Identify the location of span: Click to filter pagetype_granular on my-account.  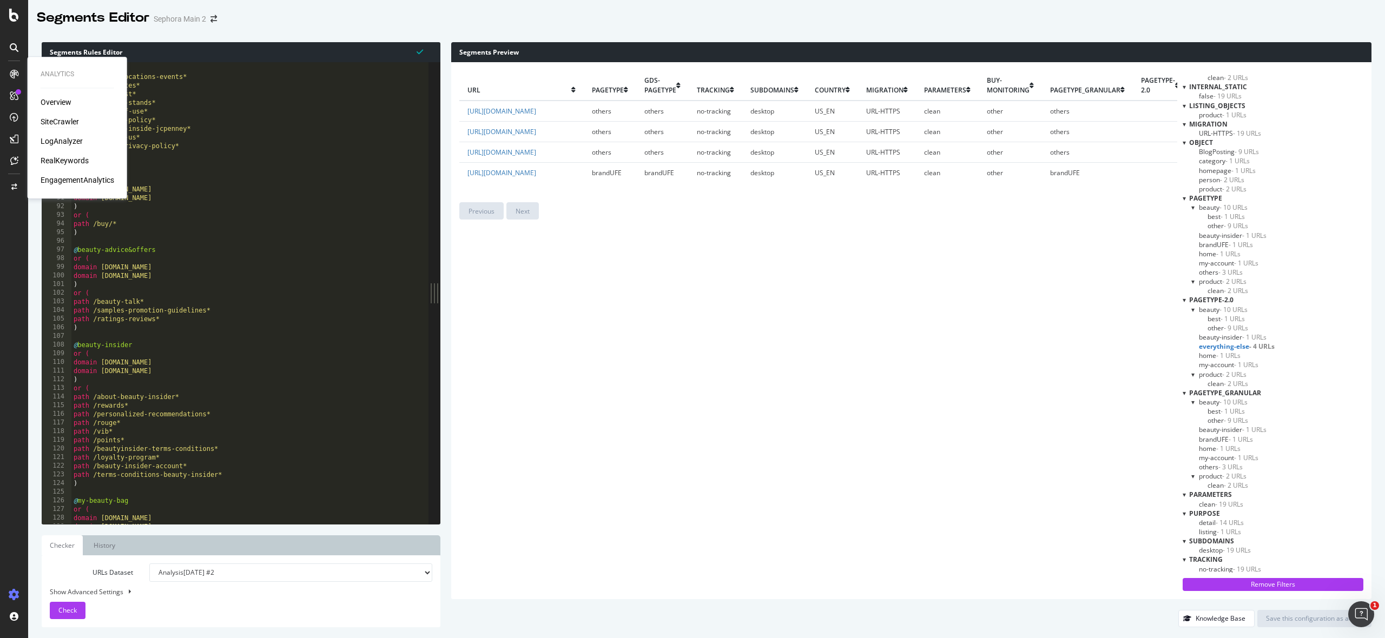
(1228, 458).